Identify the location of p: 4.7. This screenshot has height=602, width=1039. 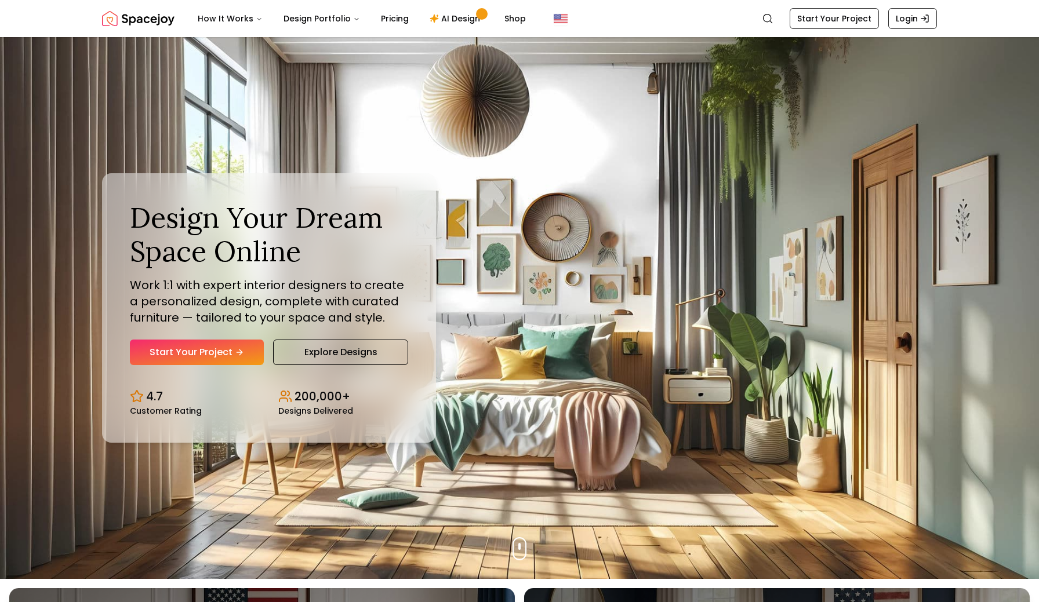
(154, 397).